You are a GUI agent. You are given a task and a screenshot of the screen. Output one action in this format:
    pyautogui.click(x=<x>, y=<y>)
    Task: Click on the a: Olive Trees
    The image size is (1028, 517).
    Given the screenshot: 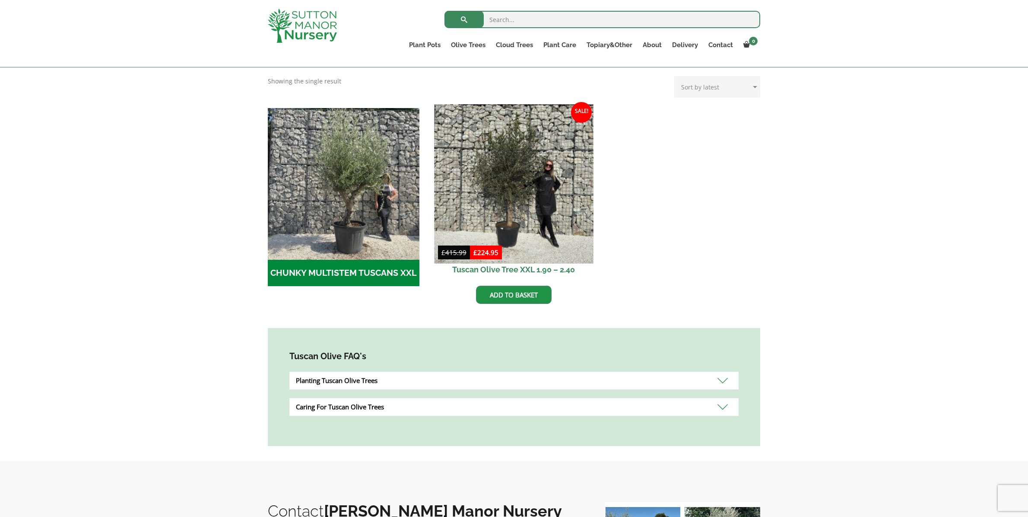 What is the action you would take?
    pyautogui.click(x=468, y=45)
    